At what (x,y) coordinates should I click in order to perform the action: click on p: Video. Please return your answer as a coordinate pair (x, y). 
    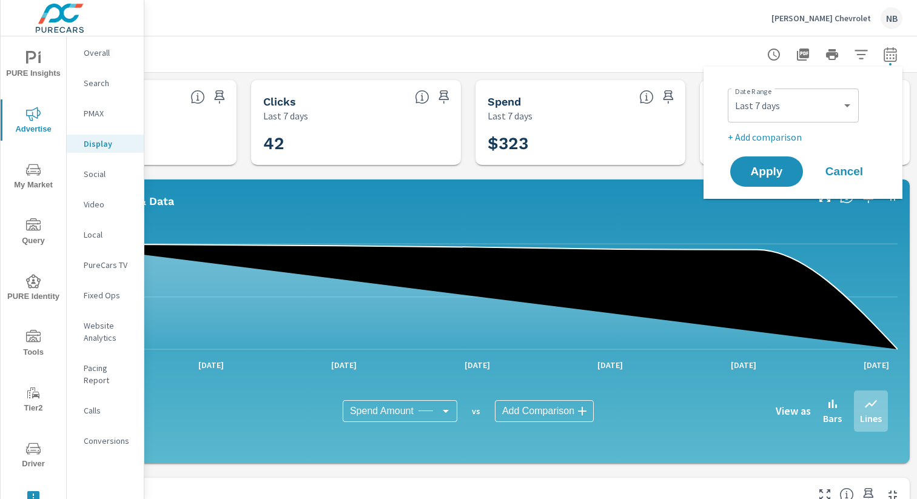
    Looking at the image, I should click on (109, 204).